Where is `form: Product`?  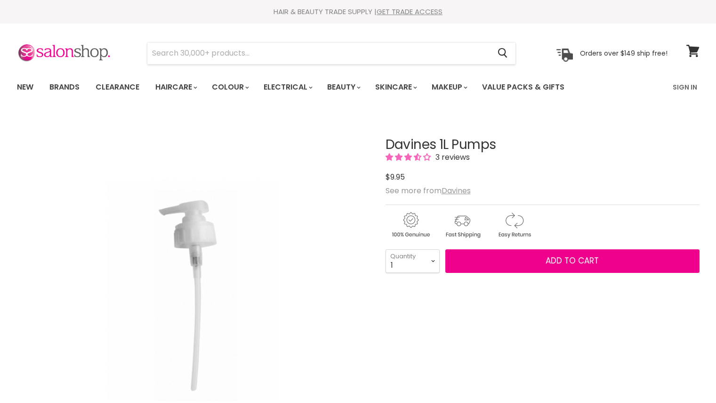 form: Product is located at coordinates (332, 53).